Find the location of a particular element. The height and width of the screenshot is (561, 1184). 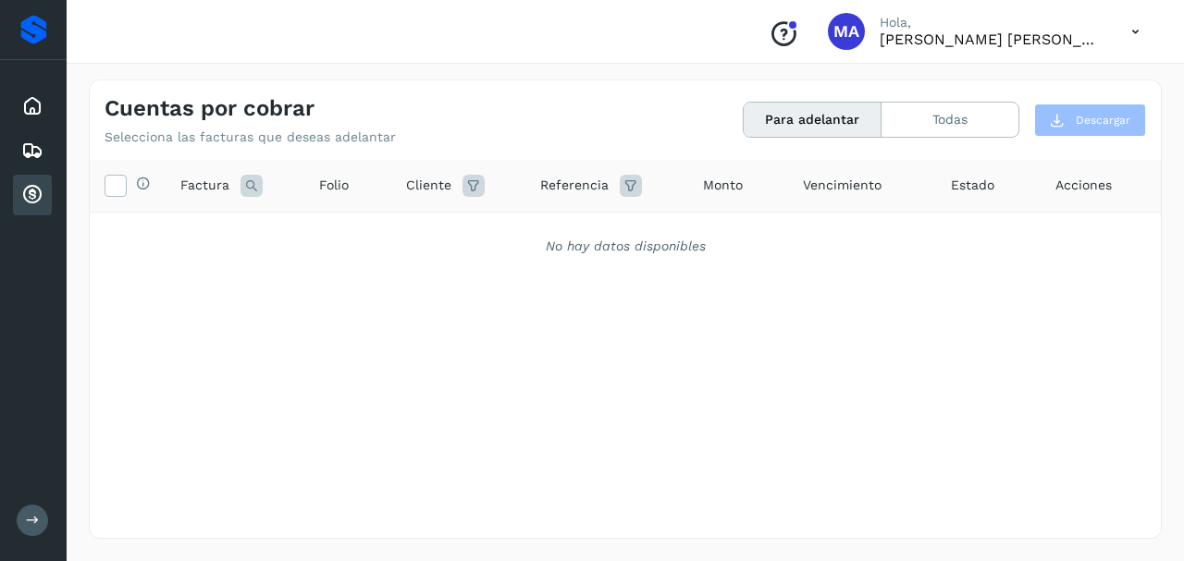

button: Todas is located at coordinates (950, 119).